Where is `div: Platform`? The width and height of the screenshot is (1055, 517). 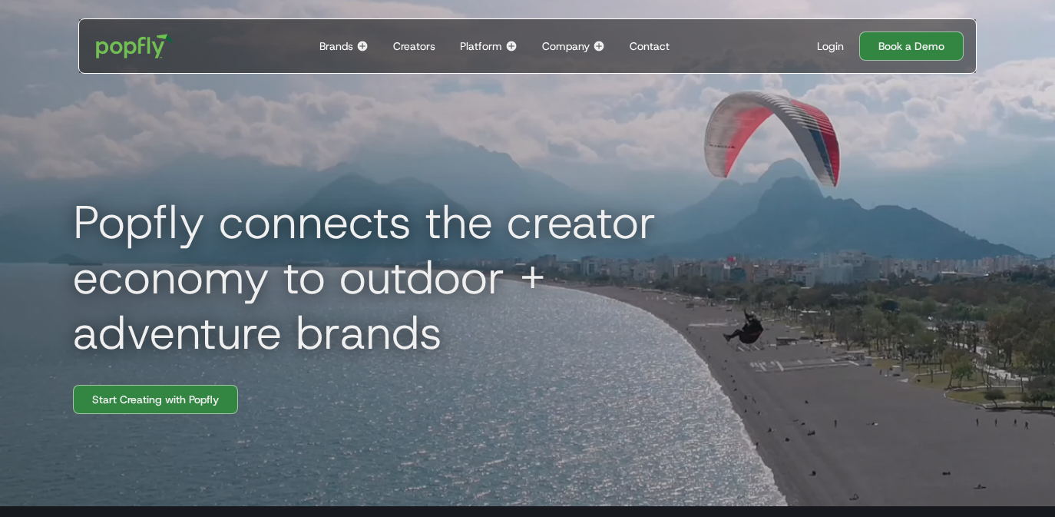 div: Platform is located at coordinates (481, 46).